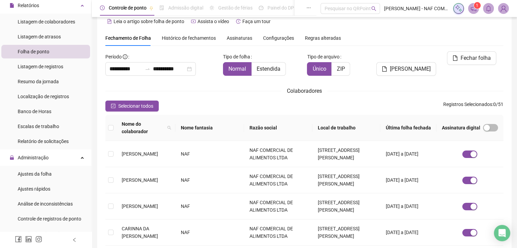 Image resolution: width=517 pixels, height=248 pixels. What do you see at coordinates (458, 8) in the screenshot?
I see `img: sparkle-icon.fc2bf0ac1784a2077858766a79e2daf3.svg` at bounding box center [458, 8].